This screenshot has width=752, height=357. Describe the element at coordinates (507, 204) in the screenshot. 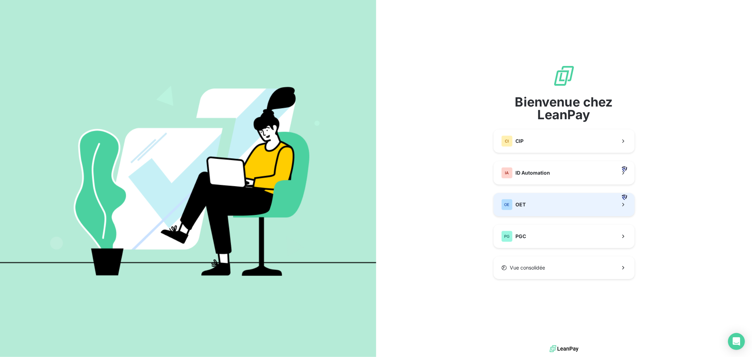

I see `div: OE` at that location.